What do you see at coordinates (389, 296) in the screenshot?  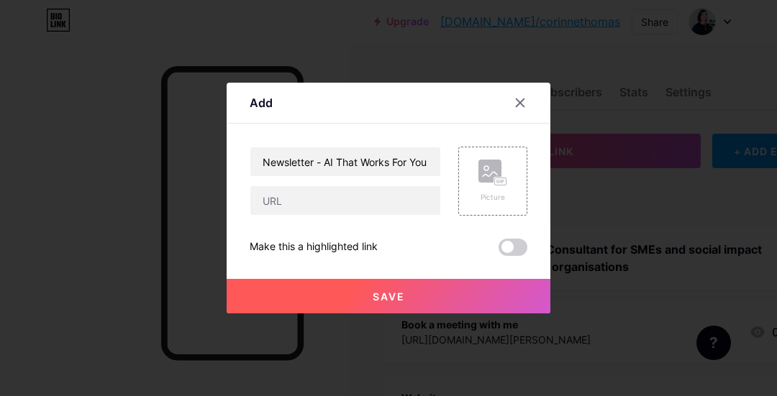 I see `button: Save` at bounding box center [389, 296].